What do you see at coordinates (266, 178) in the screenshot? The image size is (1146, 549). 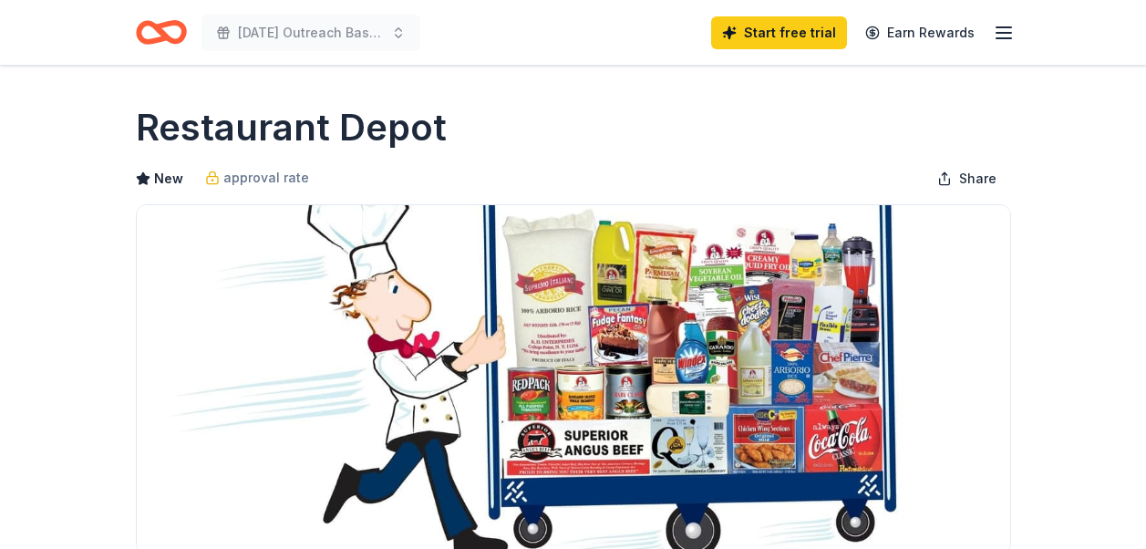 I see `span: approval rate` at bounding box center [266, 178].